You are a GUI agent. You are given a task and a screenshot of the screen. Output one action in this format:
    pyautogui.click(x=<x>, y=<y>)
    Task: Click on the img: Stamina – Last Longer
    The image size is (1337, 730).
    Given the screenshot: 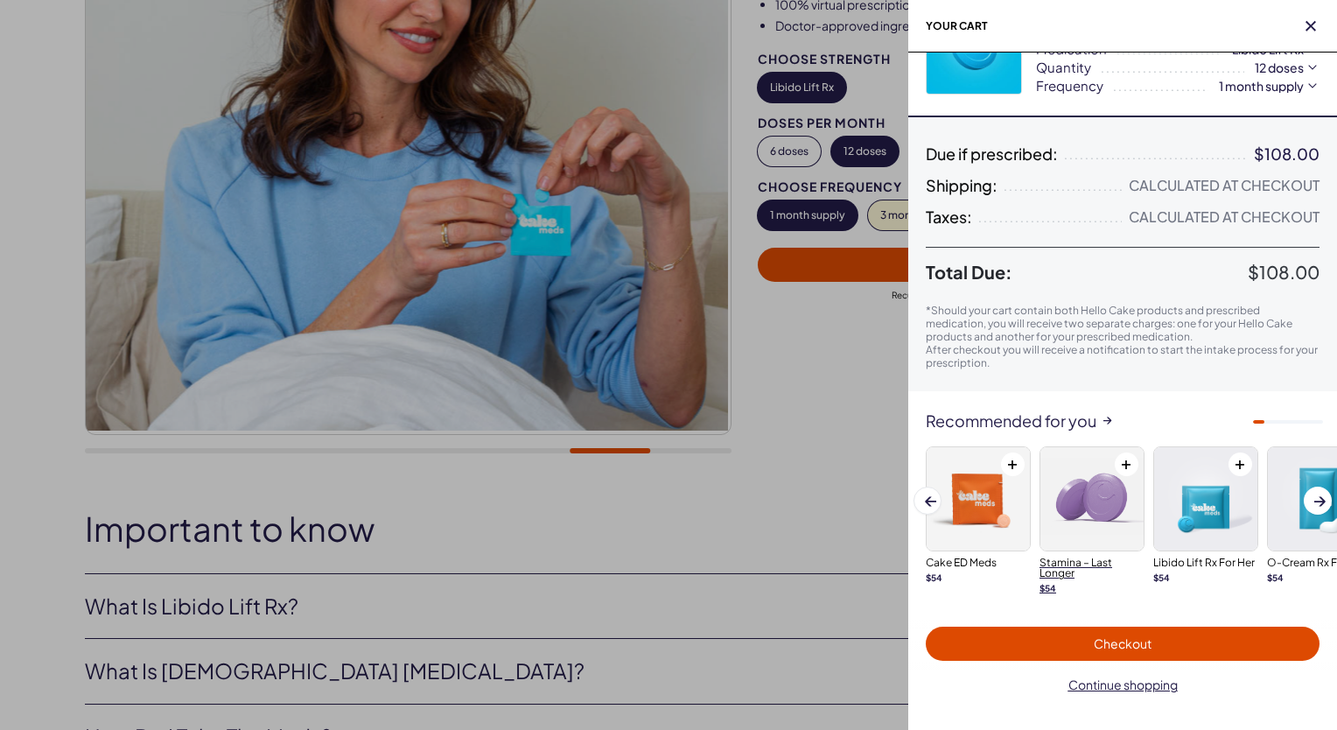 What is the action you would take?
    pyautogui.click(x=1092, y=499)
    